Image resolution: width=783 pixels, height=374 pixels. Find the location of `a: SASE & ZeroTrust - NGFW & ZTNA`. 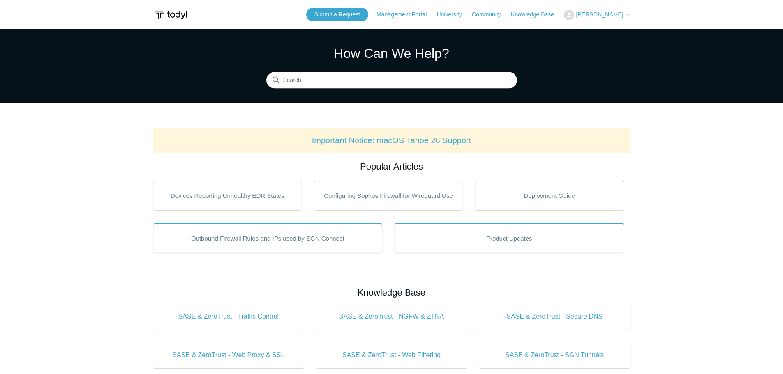

a: SASE & ZeroTrust - NGFW & ZTNA is located at coordinates (391, 317).